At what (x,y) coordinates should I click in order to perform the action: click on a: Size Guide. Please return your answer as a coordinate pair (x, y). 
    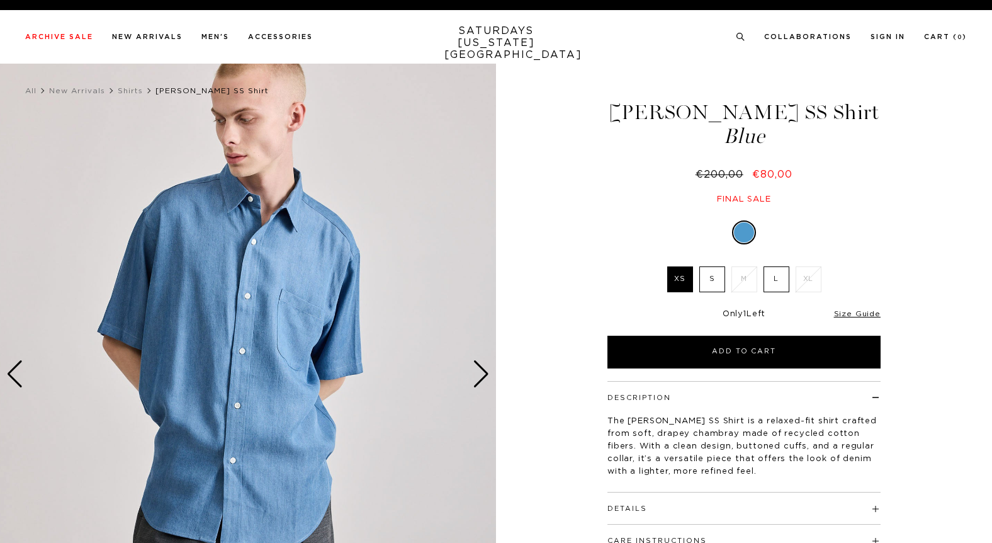
    Looking at the image, I should click on (857, 313).